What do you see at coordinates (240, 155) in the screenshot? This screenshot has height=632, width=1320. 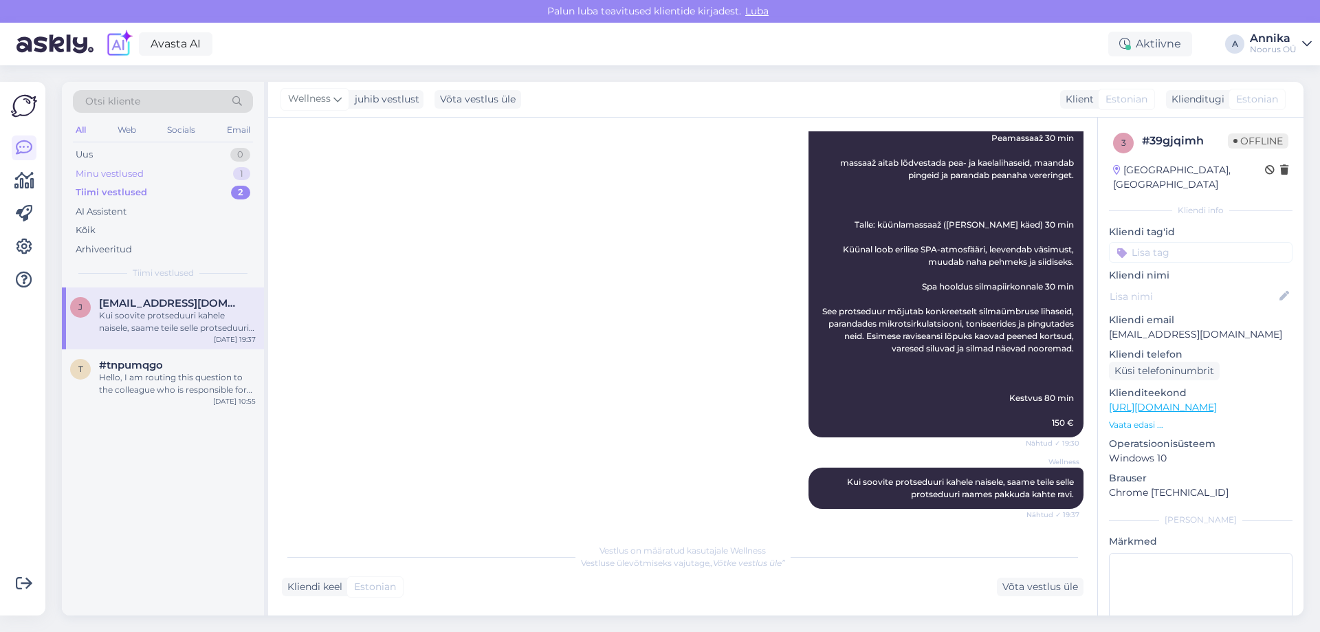 I see `div: 0` at bounding box center [240, 155].